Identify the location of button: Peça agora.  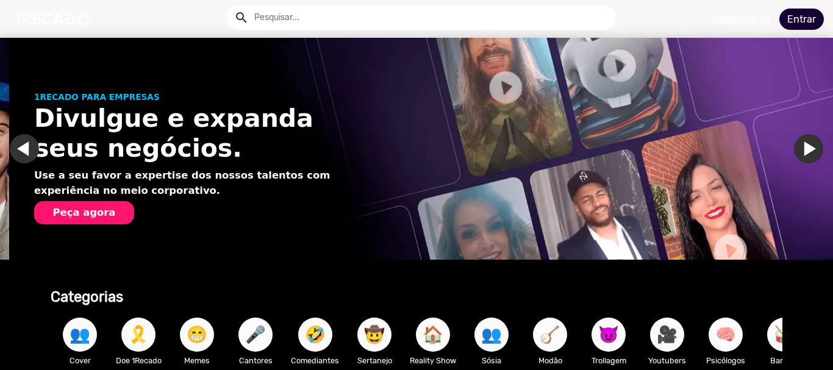
(84, 213).